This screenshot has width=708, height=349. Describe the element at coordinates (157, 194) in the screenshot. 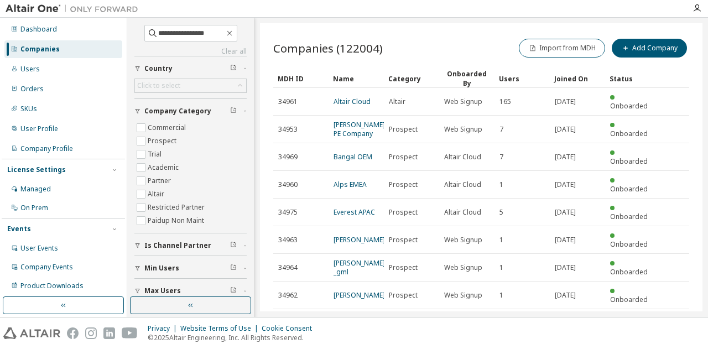

I see `label: Altair` at that location.